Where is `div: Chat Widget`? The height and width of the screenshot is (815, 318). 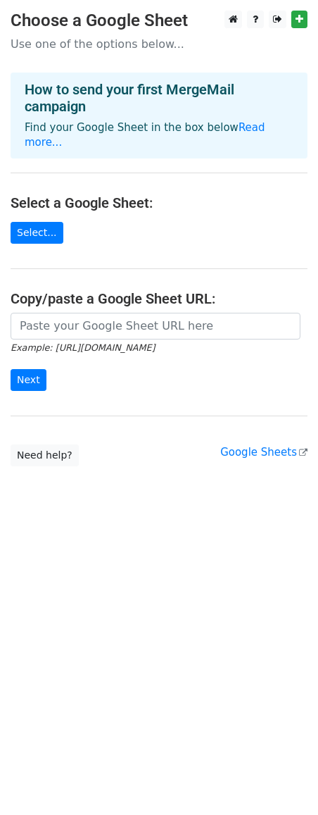 div: Chat Widget is located at coordinates (283, 781).